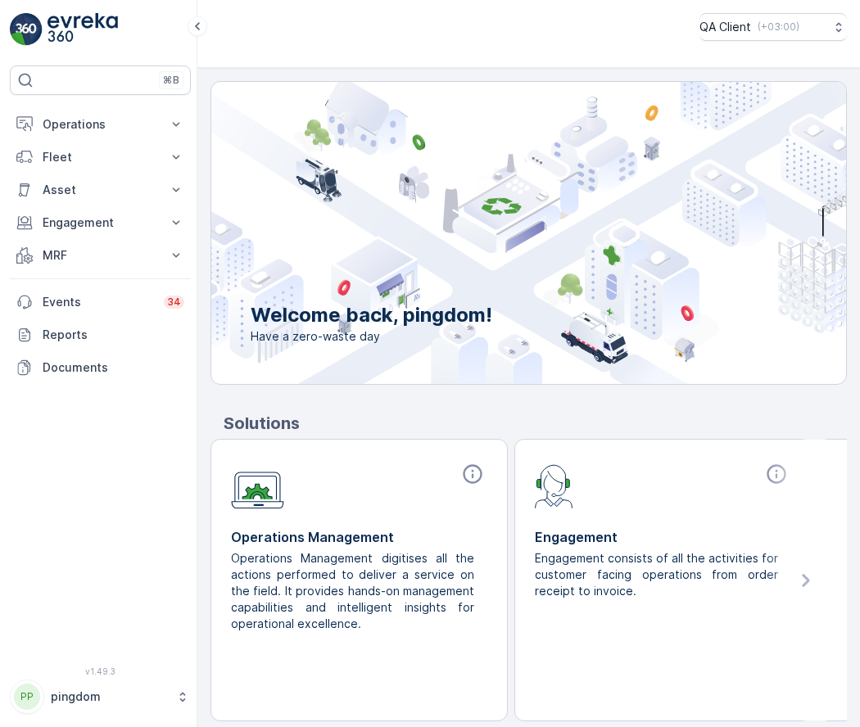 The height and width of the screenshot is (727, 860). I want to click on button: Asset, so click(100, 190).